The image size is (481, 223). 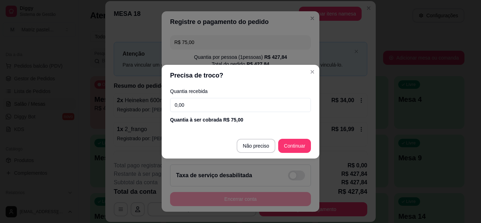 I want to click on button: Continuar, so click(x=294, y=146).